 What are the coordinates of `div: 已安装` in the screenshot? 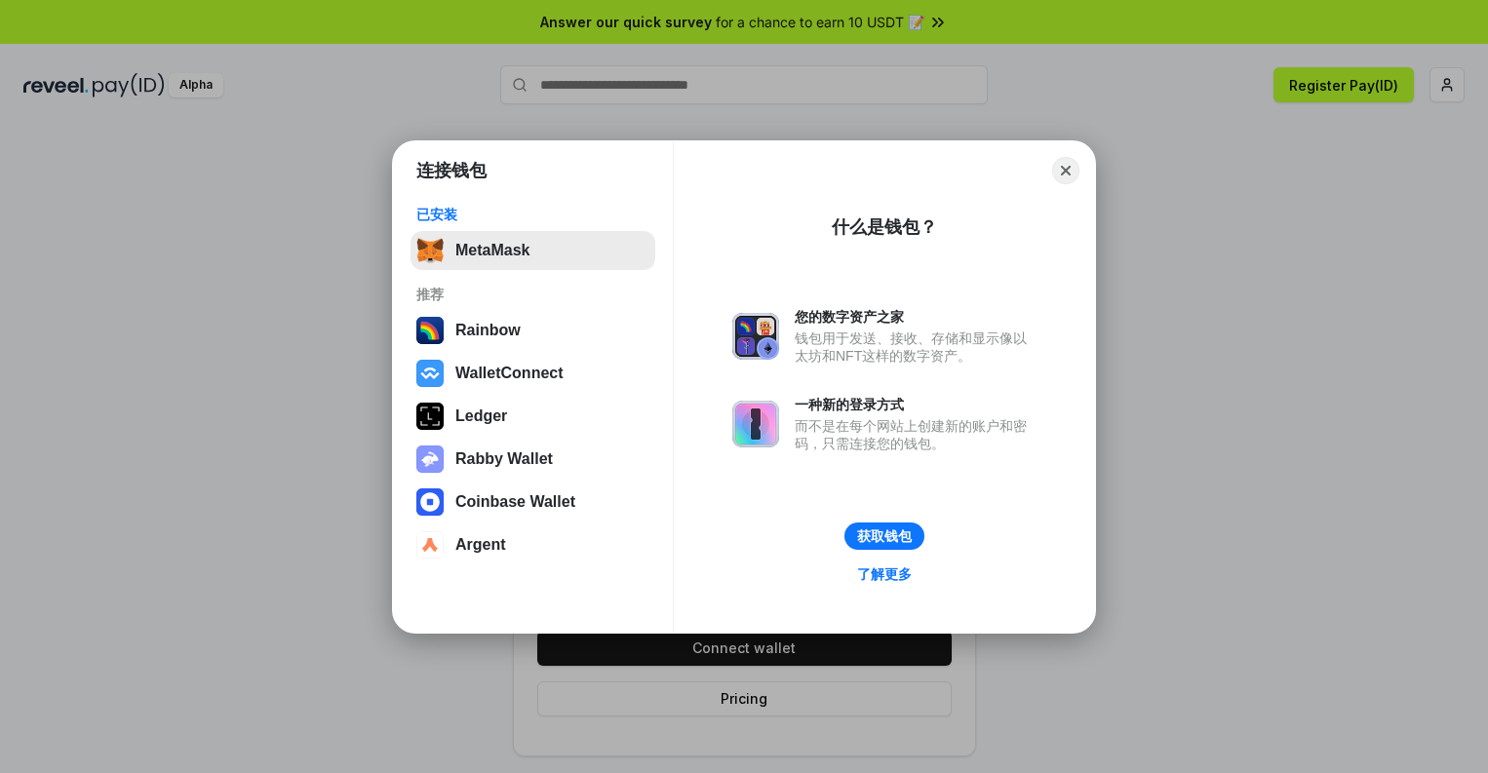 It's located at (532, 214).